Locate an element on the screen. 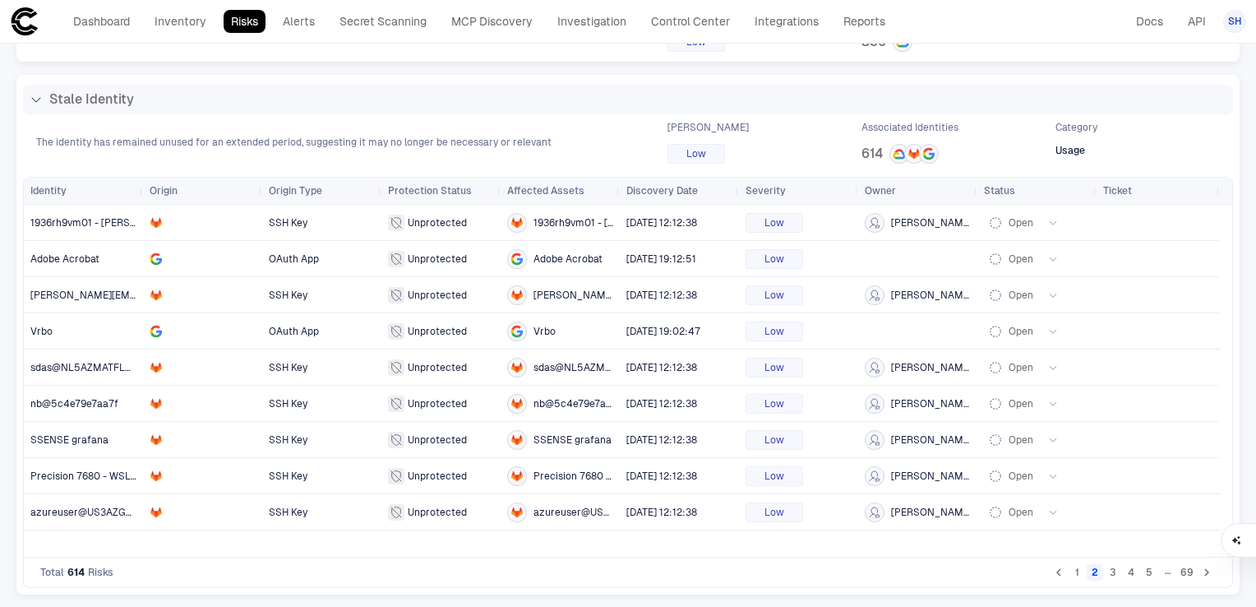 The width and height of the screenshot is (1256, 607). a: Control Center is located at coordinates (691, 21).